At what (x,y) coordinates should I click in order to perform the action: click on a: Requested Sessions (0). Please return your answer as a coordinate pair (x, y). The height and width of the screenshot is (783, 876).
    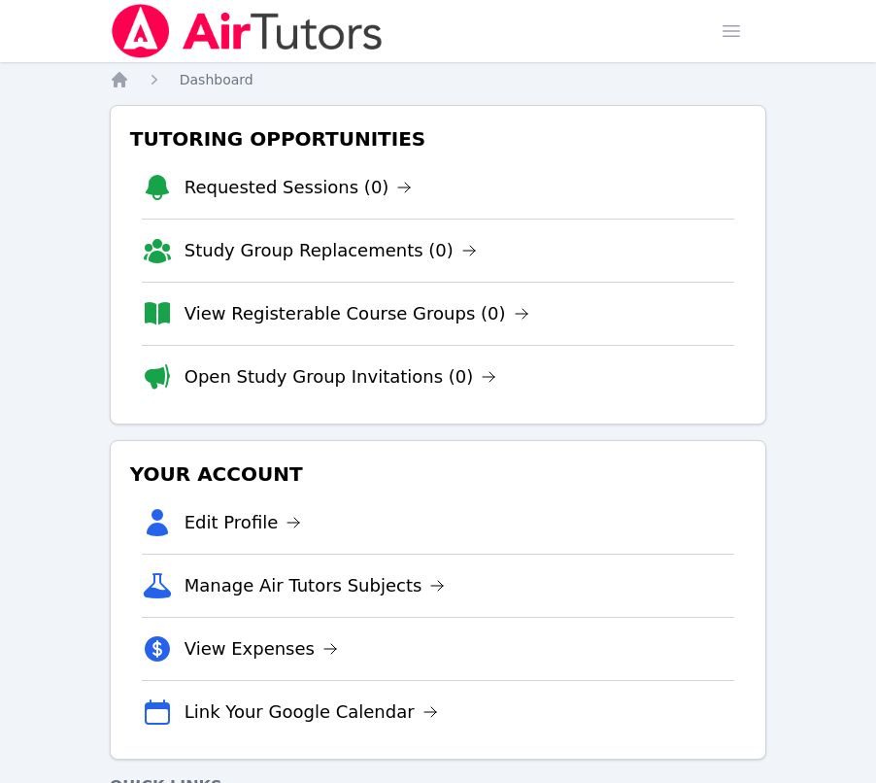
    Looking at the image, I should click on (298, 187).